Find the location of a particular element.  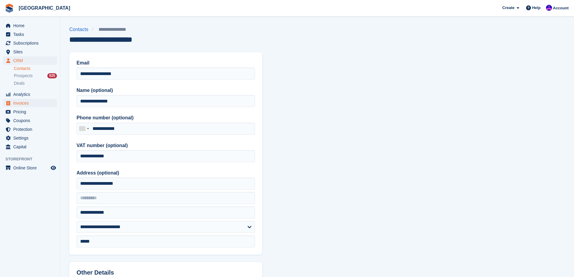

img: stora-icon-8386f47178a22dfd0bd8f6a31ec36ba5ce8667c1dd55bd0f319d3a0aa187defe.svg is located at coordinates (9, 8).